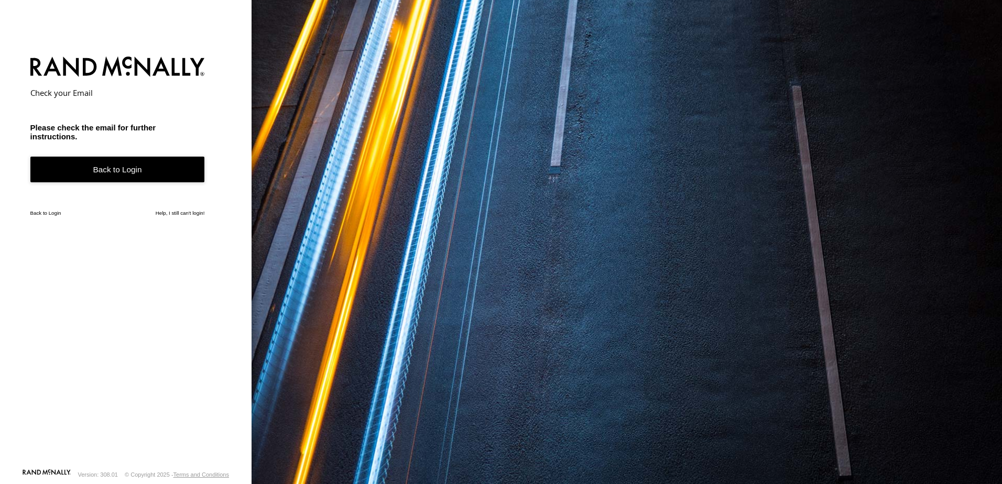 The height and width of the screenshot is (484, 1002). Describe the element at coordinates (98, 475) in the screenshot. I see `div: Version: 308.01` at that location.